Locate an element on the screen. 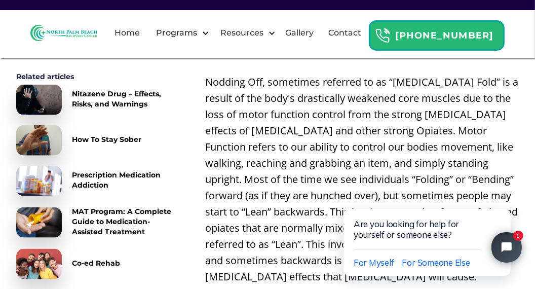 This screenshot has width=535, height=289. div: Prescription Medication Addiction is located at coordinates (122, 179).